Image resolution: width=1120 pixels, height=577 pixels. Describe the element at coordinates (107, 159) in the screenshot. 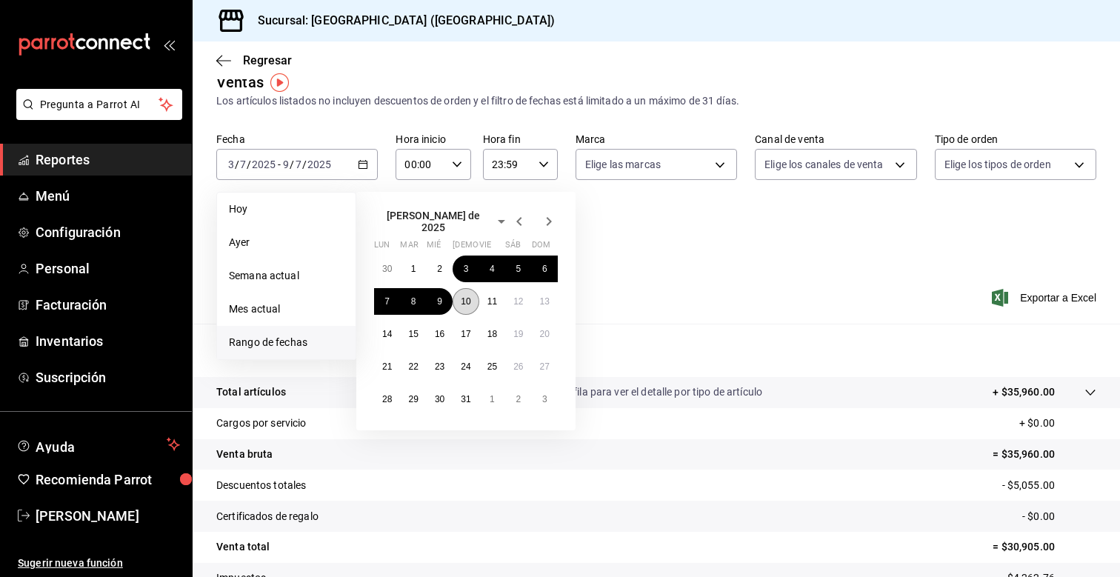

I see `span: Reportes` at that location.